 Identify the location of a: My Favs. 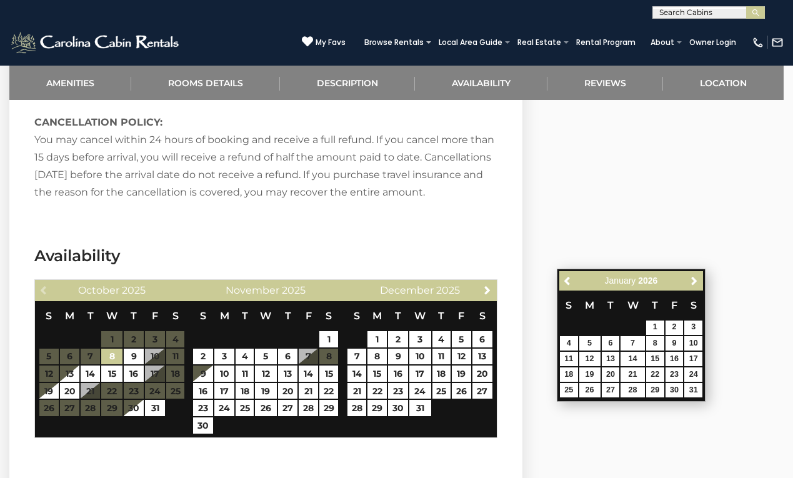
(324, 42).